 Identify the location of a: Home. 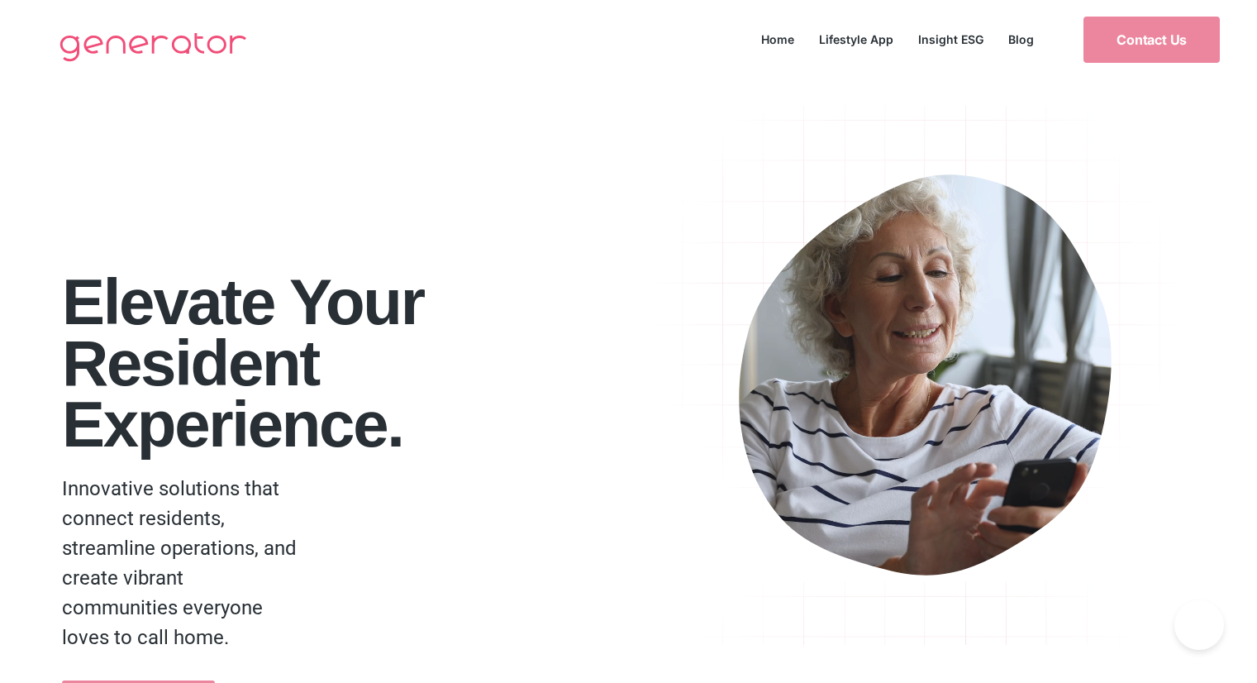
(778, 39).